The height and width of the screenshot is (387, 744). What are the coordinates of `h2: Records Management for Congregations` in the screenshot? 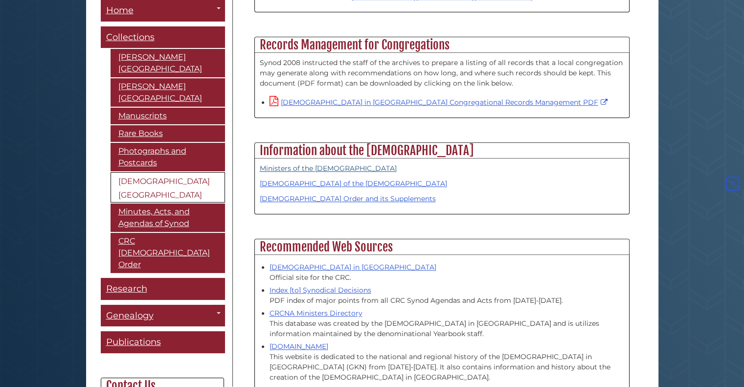 It's located at (441, 45).